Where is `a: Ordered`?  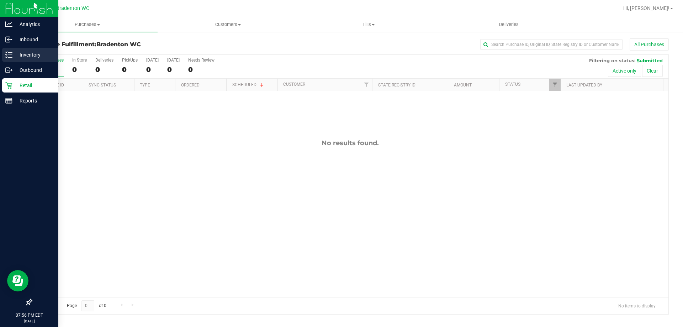 a: Ordered is located at coordinates (190, 85).